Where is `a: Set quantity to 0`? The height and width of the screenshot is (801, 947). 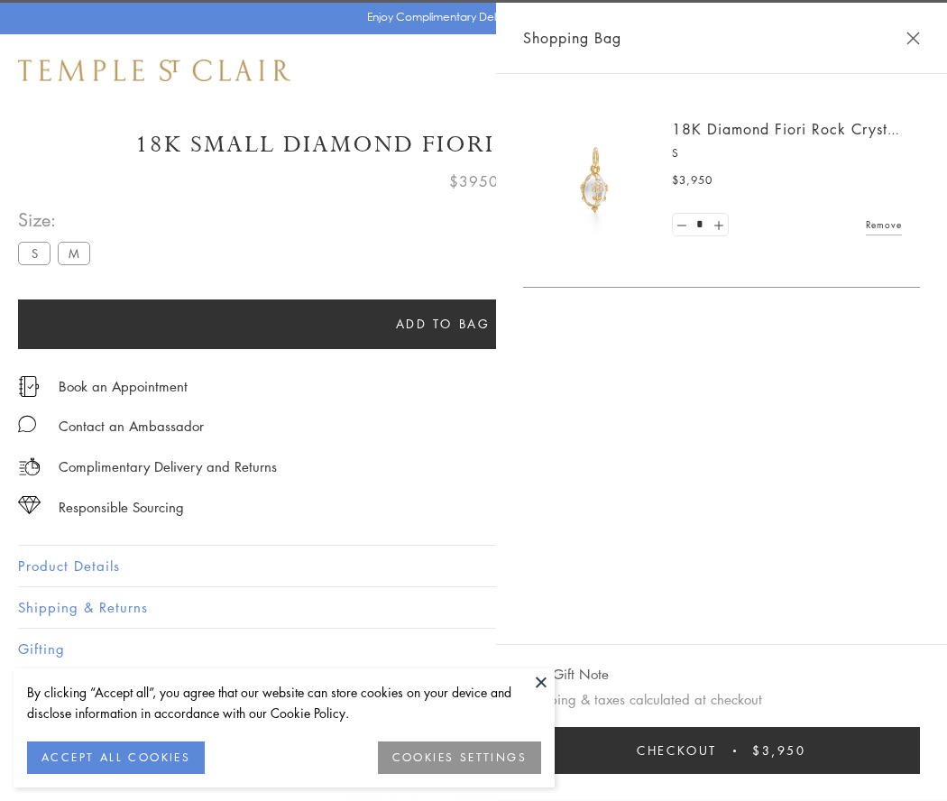
a: Set quantity to 0 is located at coordinates (682, 225).